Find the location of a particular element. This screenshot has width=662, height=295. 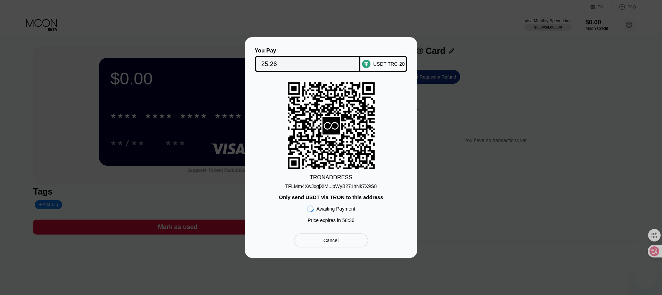

div: USDT TRC-20 is located at coordinates (389, 64).